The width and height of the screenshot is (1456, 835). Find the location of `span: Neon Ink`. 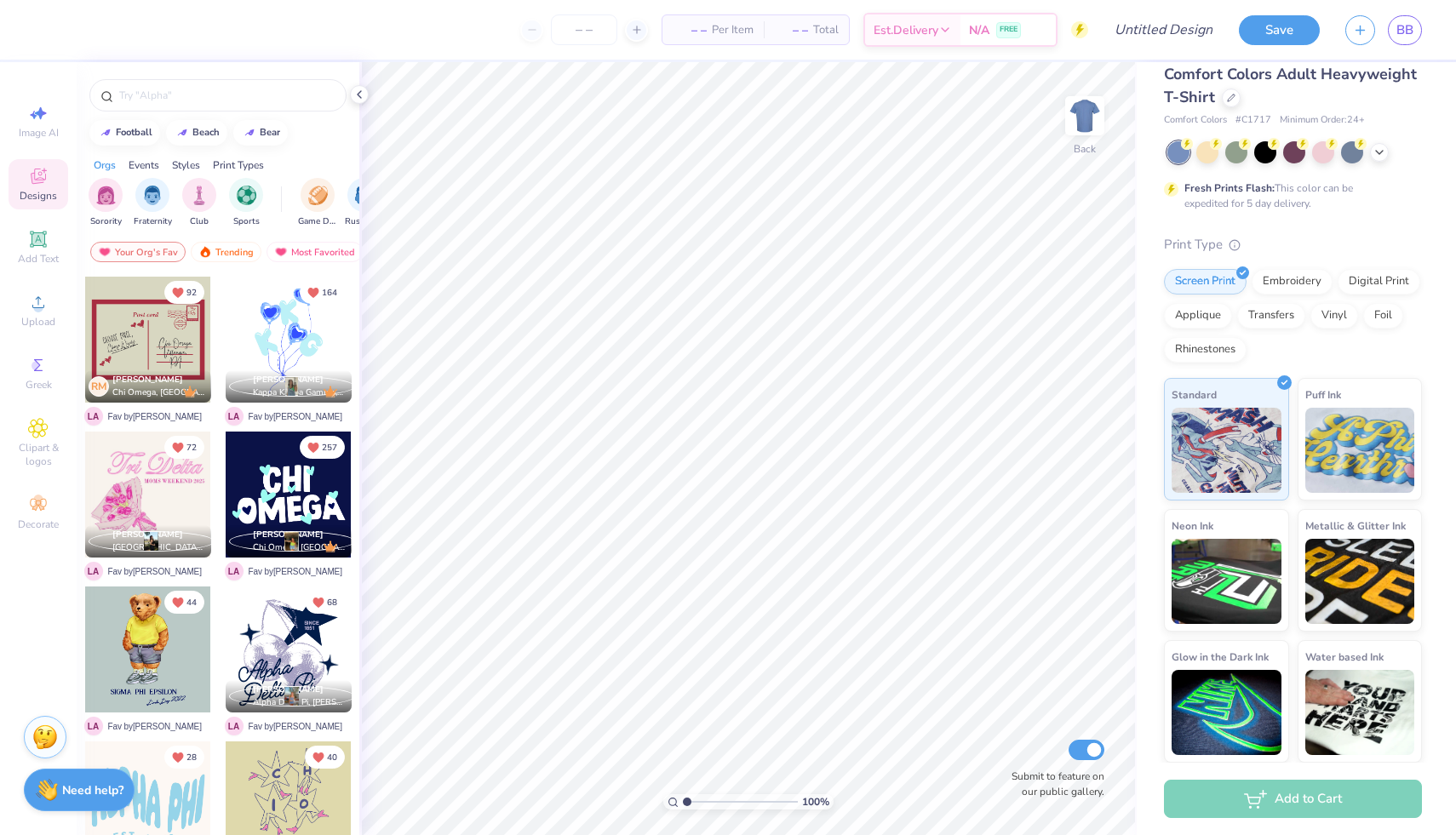

span: Neon Ink is located at coordinates (1192, 525).